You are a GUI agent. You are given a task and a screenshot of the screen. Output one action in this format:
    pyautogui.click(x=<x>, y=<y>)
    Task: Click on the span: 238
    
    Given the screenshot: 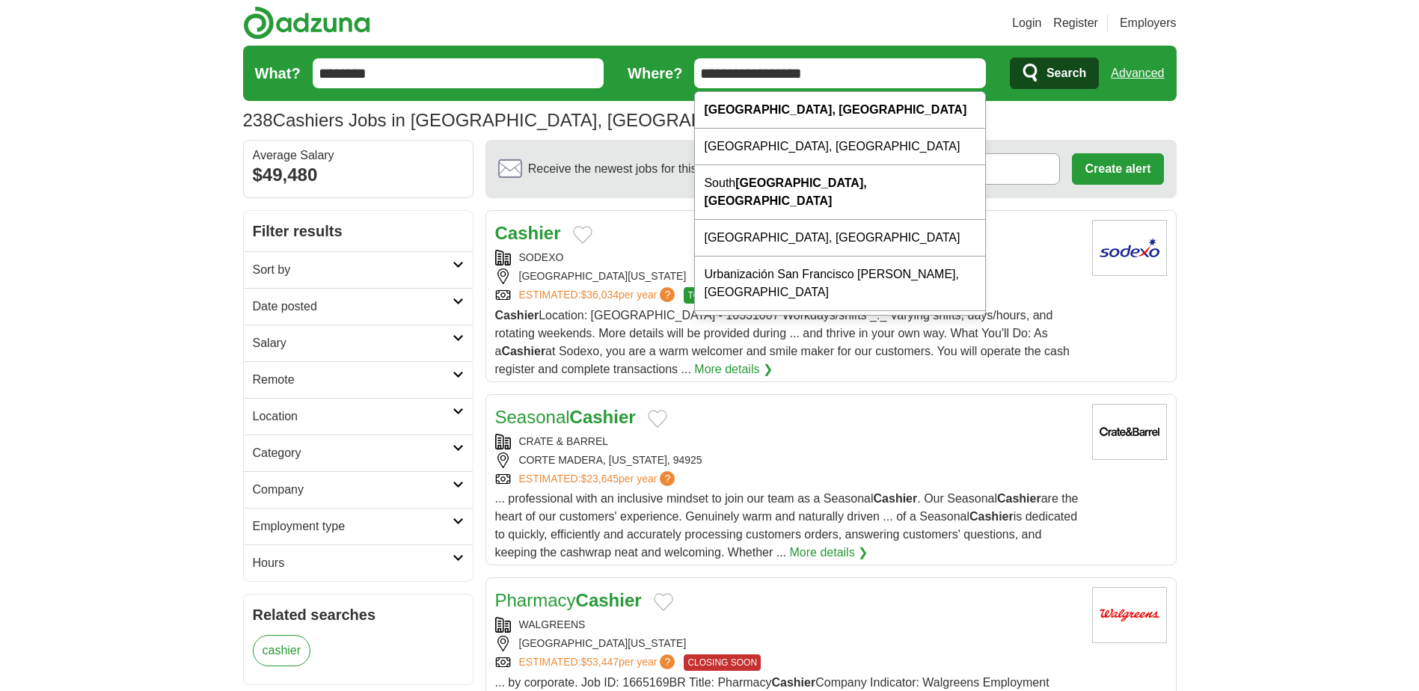 What is the action you would take?
    pyautogui.click(x=258, y=120)
    